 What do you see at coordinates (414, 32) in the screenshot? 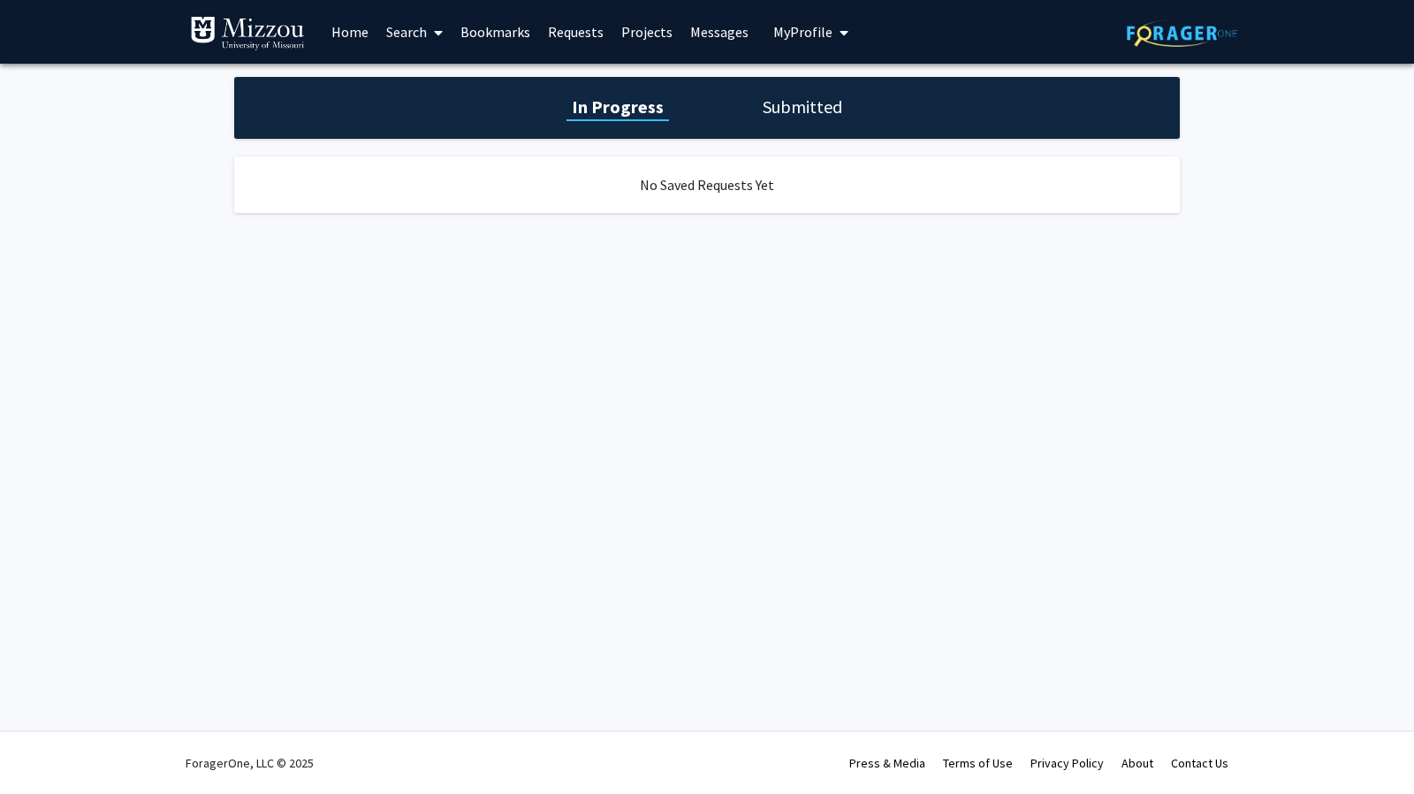
I see `a: Search` at bounding box center [414, 32].